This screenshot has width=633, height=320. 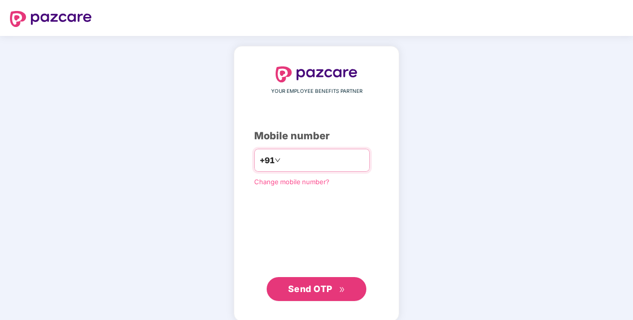 I want to click on button: Send OTPdouble-right, so click(x=317, y=289).